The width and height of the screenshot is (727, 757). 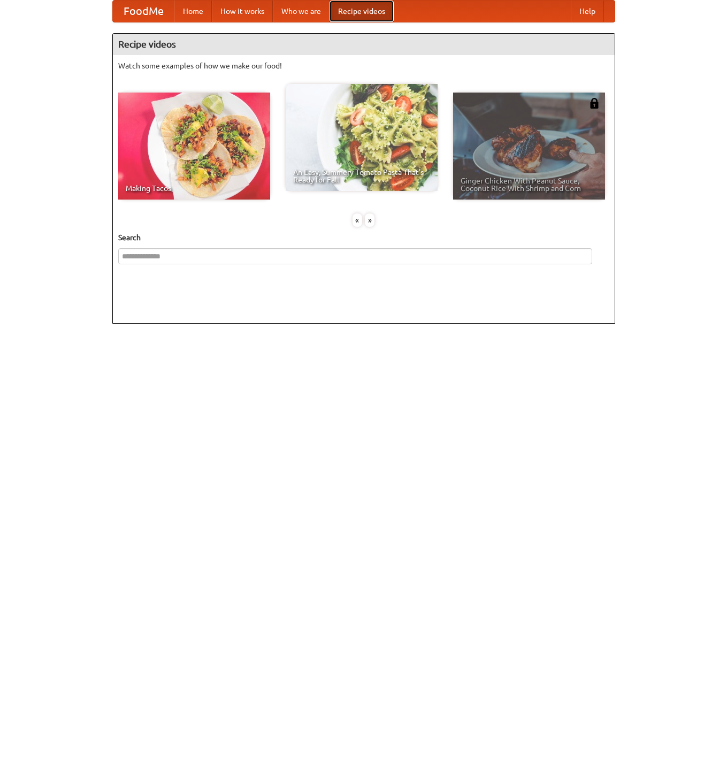 I want to click on h4: Recipe videos, so click(x=364, y=44).